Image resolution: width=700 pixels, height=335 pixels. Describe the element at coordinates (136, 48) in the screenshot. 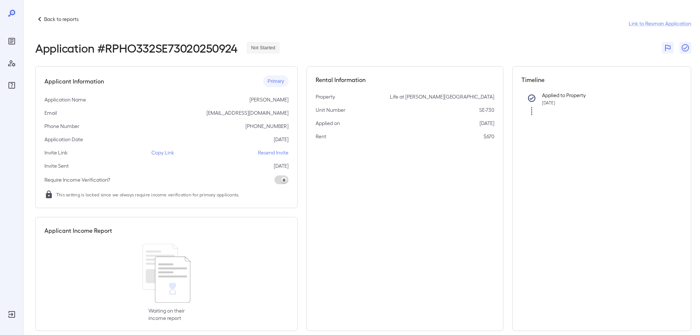

I see `h2: Application # RPHO332SE73020250924` at that location.